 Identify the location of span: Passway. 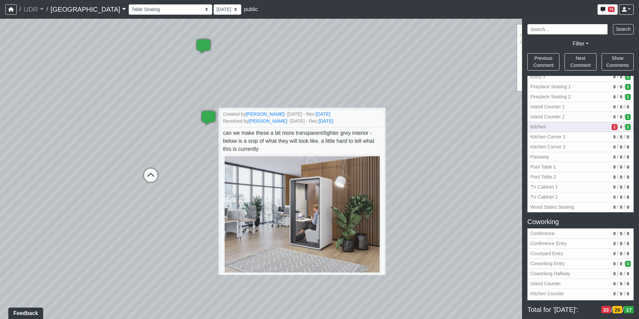
(570, 157).